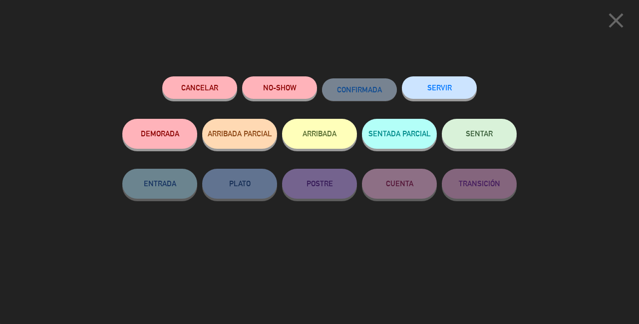 The height and width of the screenshot is (324, 639). What do you see at coordinates (200, 87) in the screenshot?
I see `button: Cancelar` at bounding box center [200, 87].